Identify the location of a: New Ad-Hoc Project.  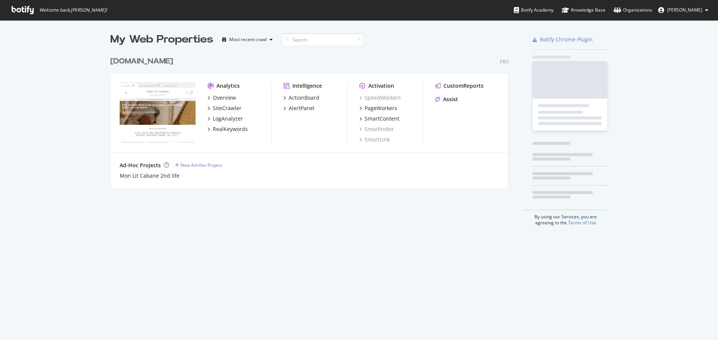
(198, 165).